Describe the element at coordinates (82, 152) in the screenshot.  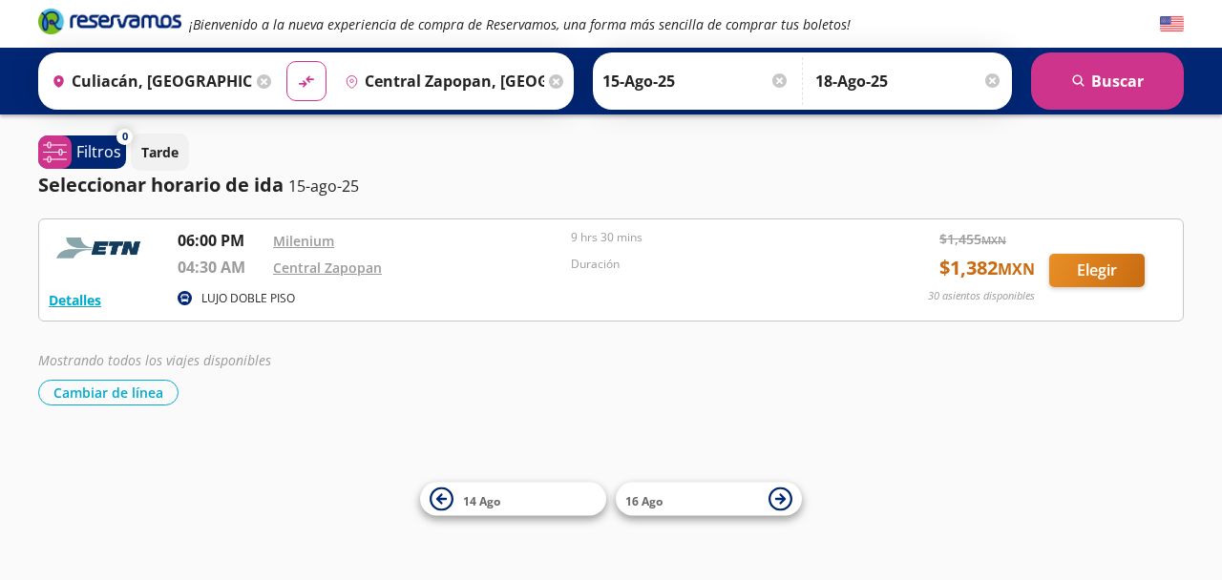
I see `button: 0Filtros` at that location.